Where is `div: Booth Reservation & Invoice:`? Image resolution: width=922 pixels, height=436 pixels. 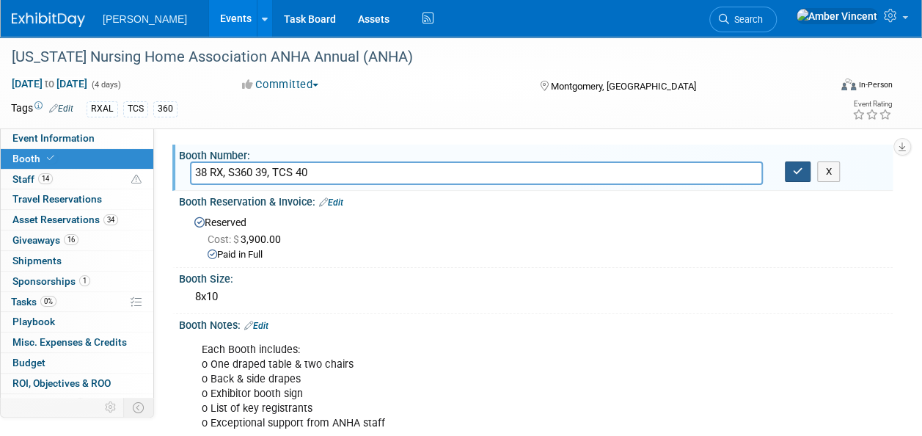 div: Booth Reservation & Invoice: is located at coordinates (536, 200).